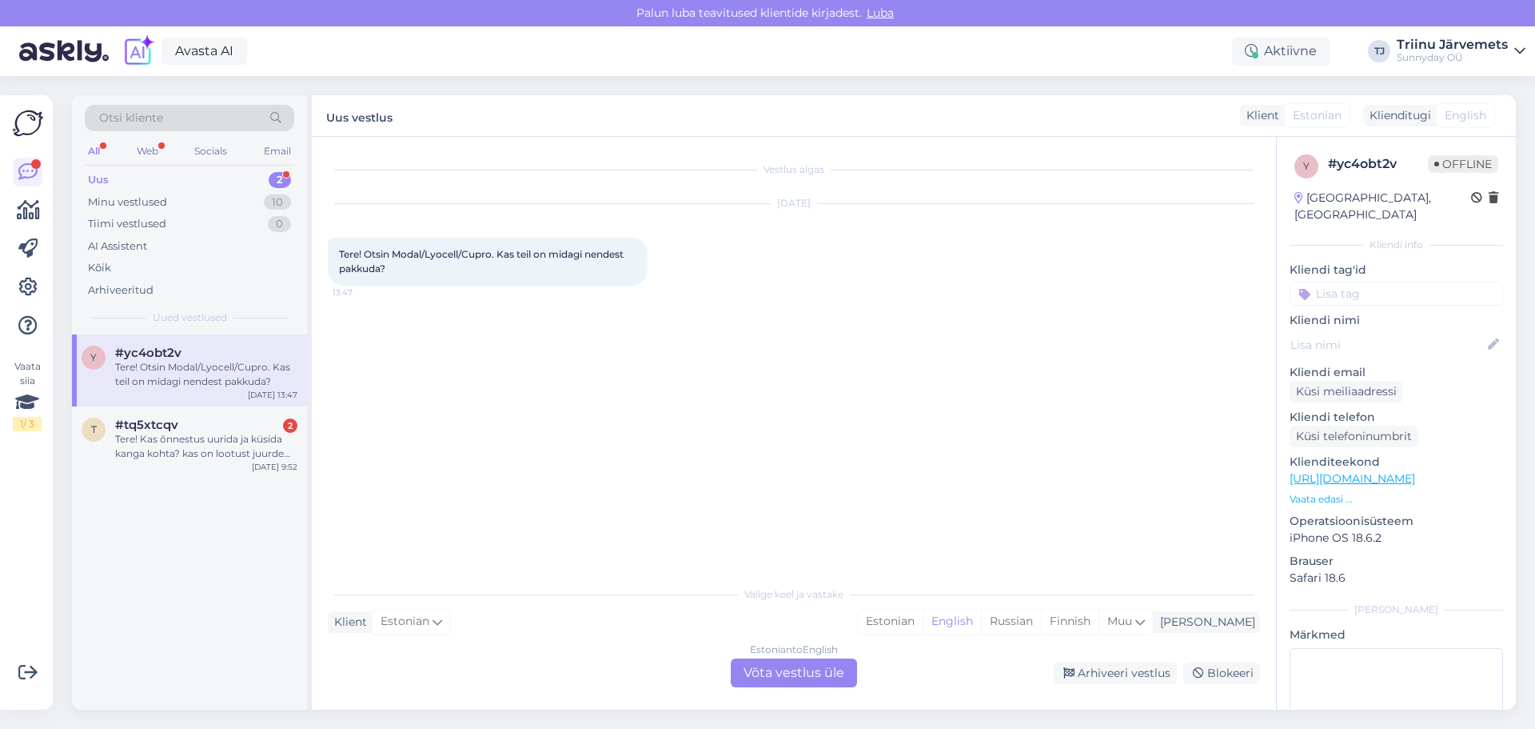 Image resolution: width=1535 pixels, height=729 pixels. I want to click on span: Otsi kliente, so click(131, 118).